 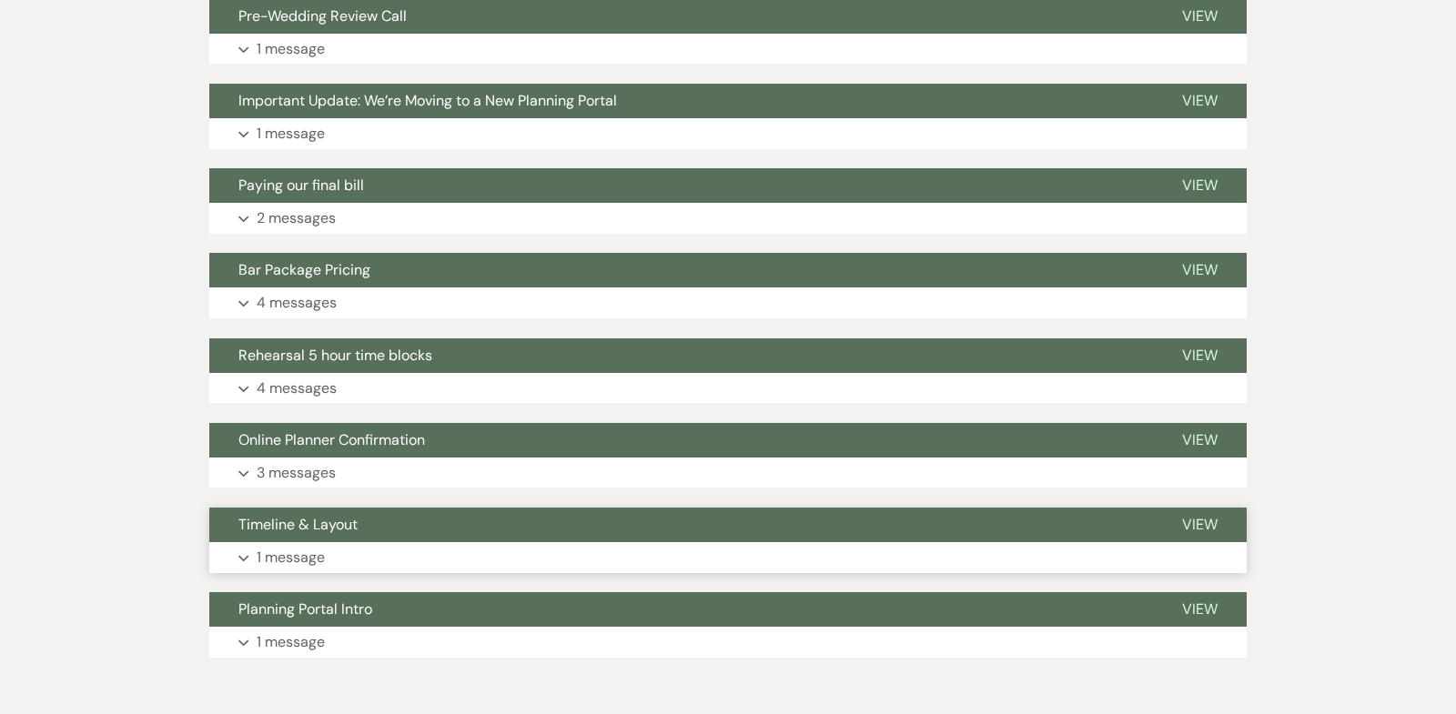 What do you see at coordinates (681, 101) in the screenshot?
I see `button: Important Update: We’re Moving to a New Planning Portal` at bounding box center [681, 101].